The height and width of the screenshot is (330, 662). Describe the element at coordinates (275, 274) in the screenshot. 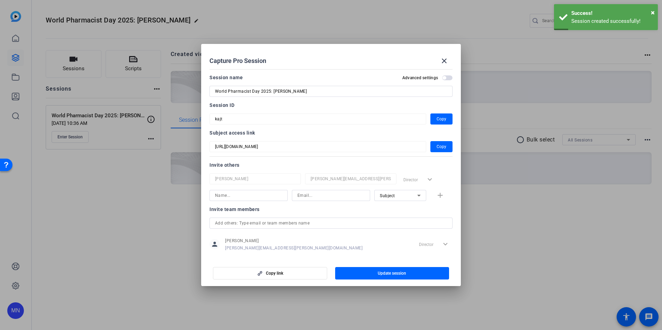

I see `span: Copy link` at that location.